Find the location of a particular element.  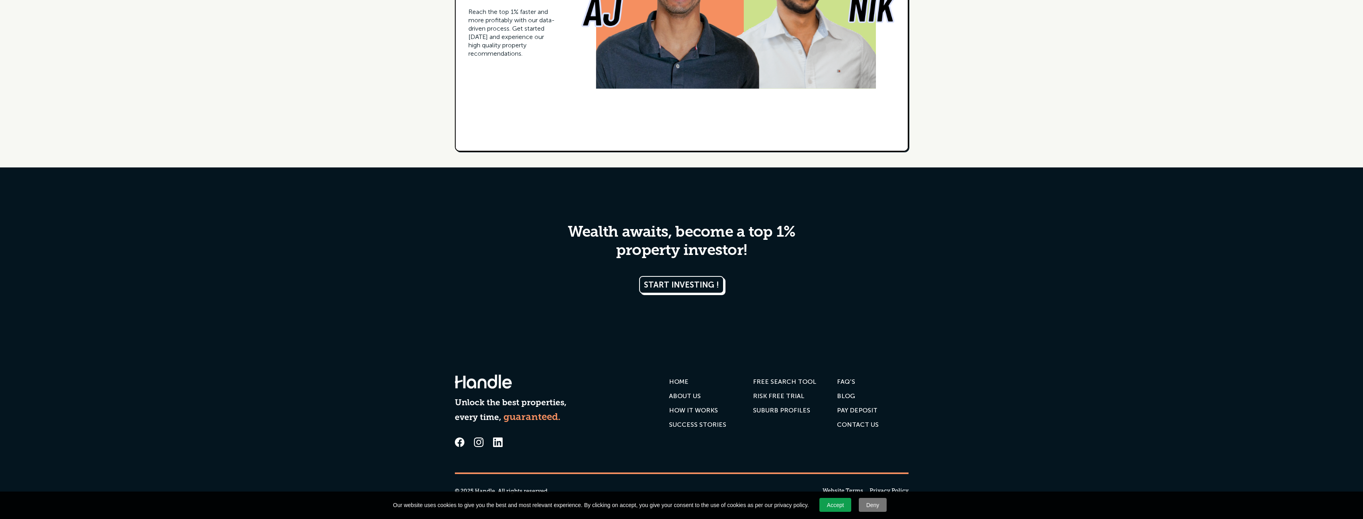

span: Our website uses cookies to give you the best and most relevant experience. By clicking on accept... is located at coordinates (601, 505).